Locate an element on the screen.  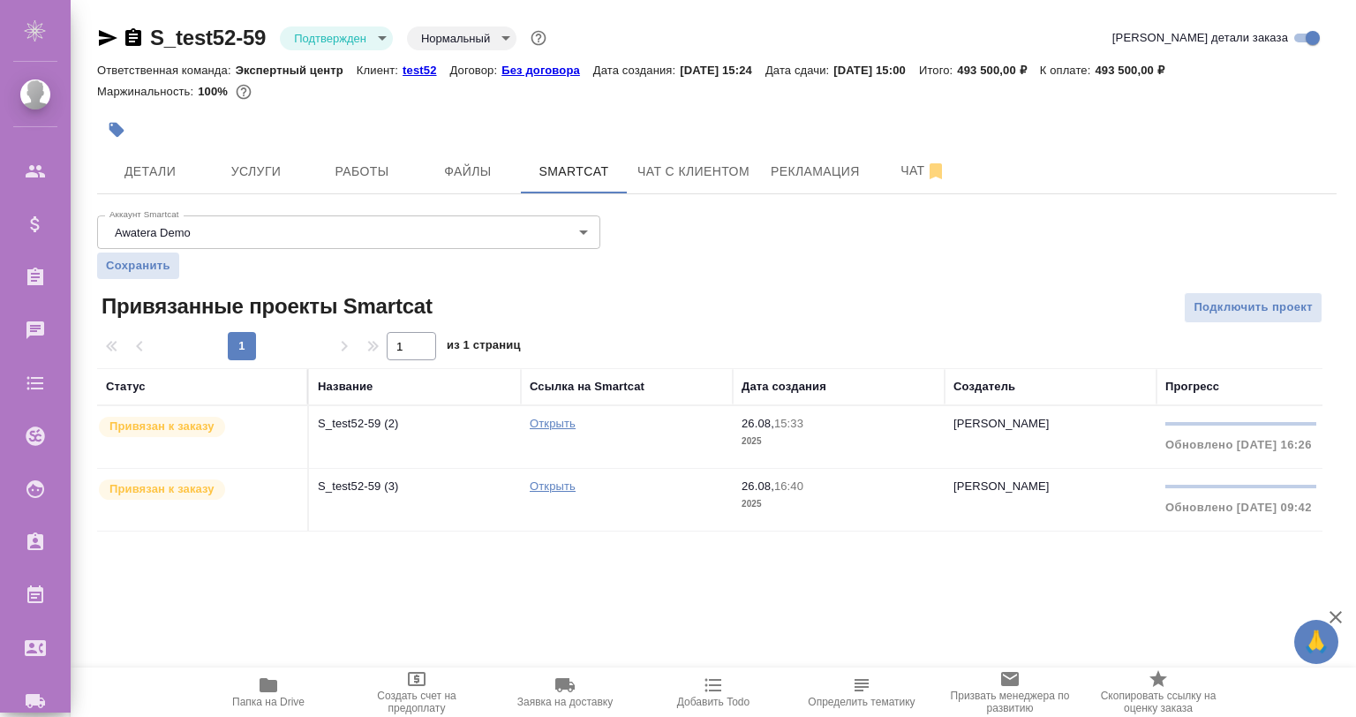
a: test52 is located at coordinates (426, 69).